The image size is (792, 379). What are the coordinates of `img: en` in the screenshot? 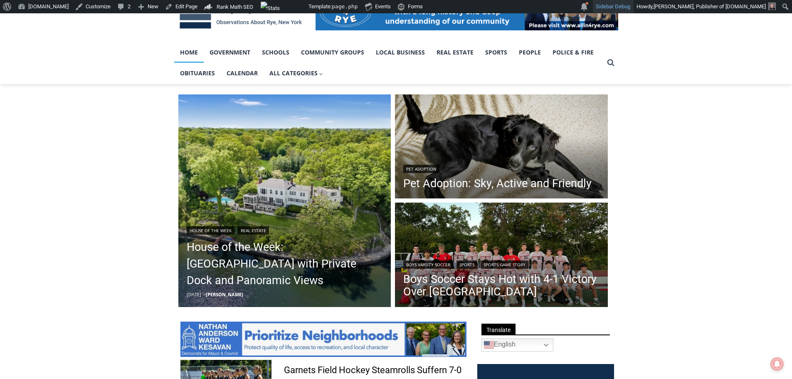 It's located at (489, 345).